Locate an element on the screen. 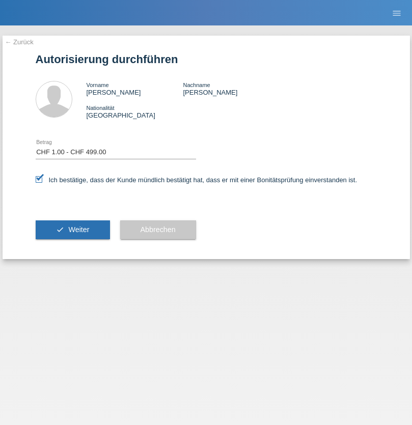 Image resolution: width=412 pixels, height=425 pixels. a: ← Zurück is located at coordinates (19, 42).